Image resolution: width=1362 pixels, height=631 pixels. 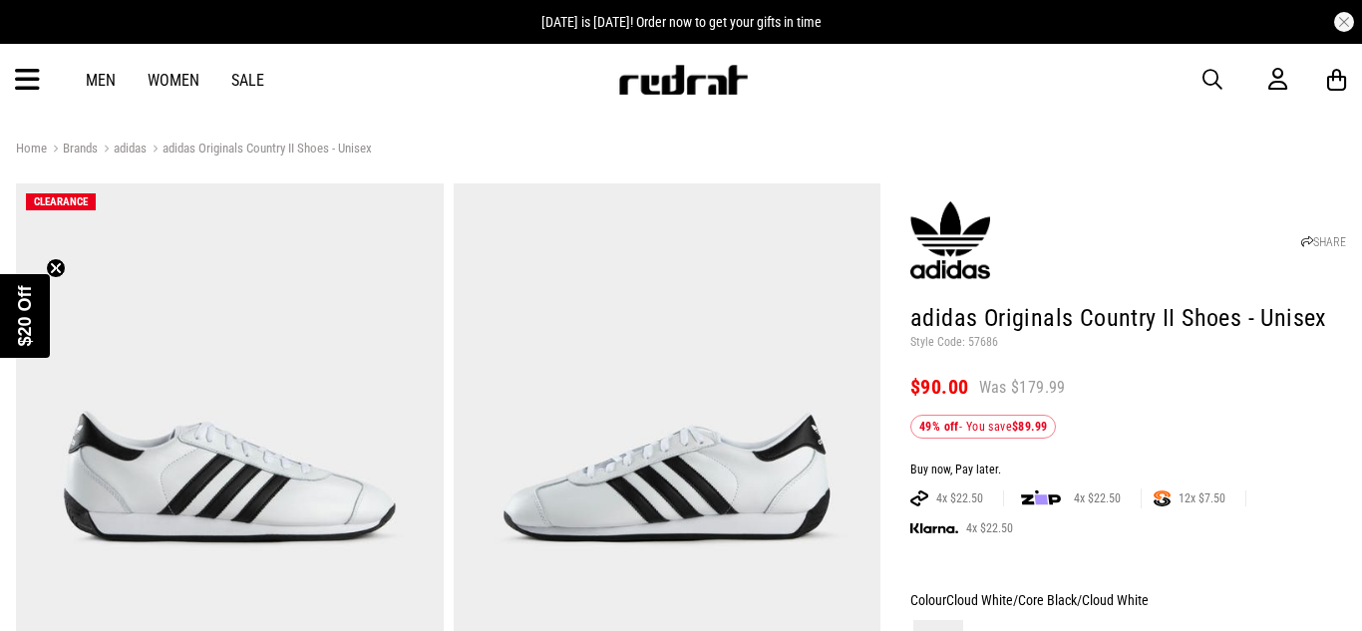 What do you see at coordinates (1323, 242) in the screenshot?
I see `a: SHARE` at bounding box center [1323, 242].